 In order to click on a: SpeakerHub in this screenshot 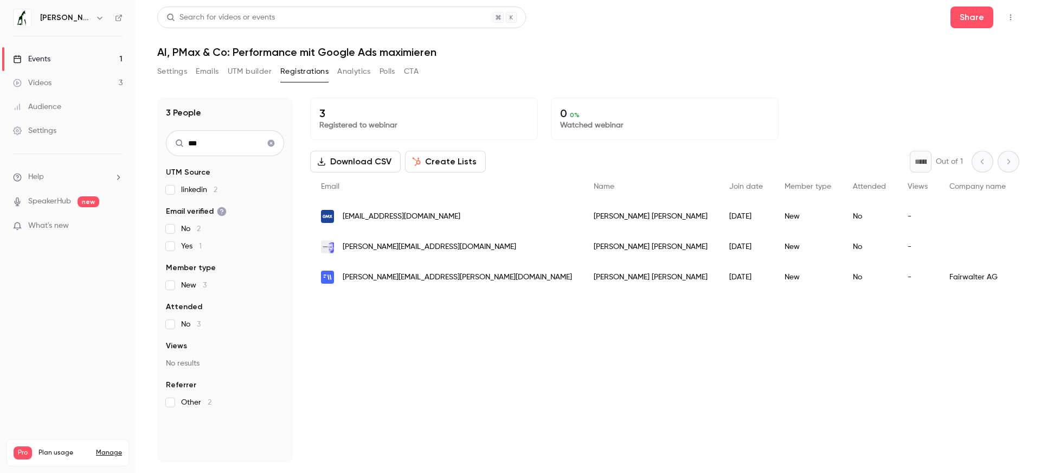, I will do `click(49, 201)`.